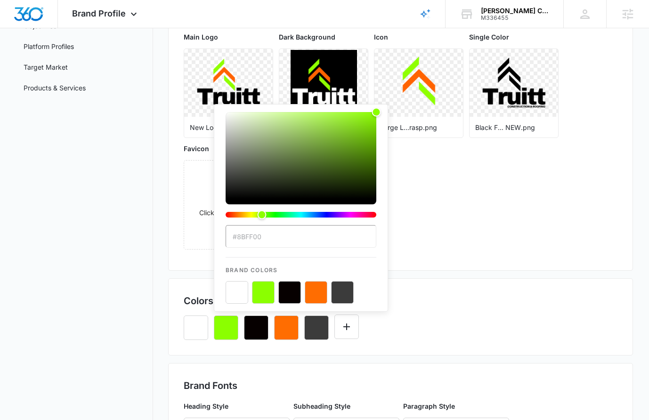 The height and width of the screenshot is (420, 649). I want to click on p: Subheading Style, so click(346, 406).